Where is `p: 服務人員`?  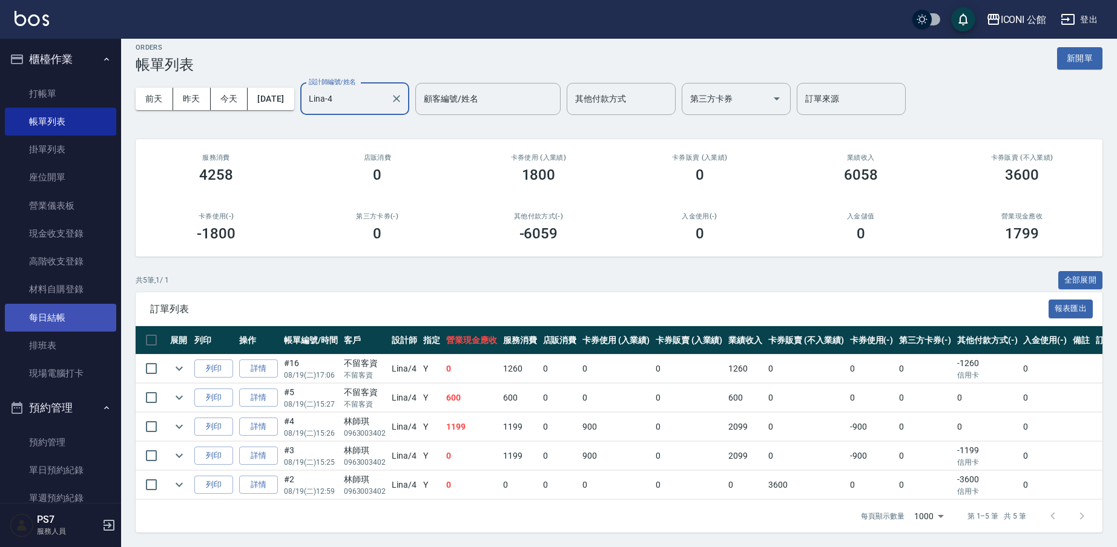
p: 服務人員 is located at coordinates (68, 532).